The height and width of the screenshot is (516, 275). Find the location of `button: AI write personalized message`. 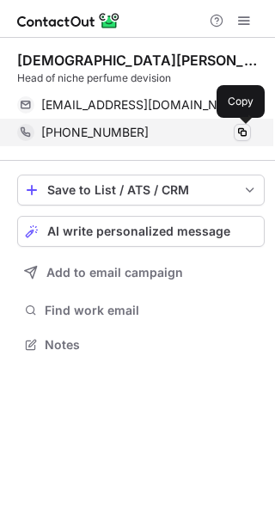

button: AI write personalized message is located at coordinates (141, 231).